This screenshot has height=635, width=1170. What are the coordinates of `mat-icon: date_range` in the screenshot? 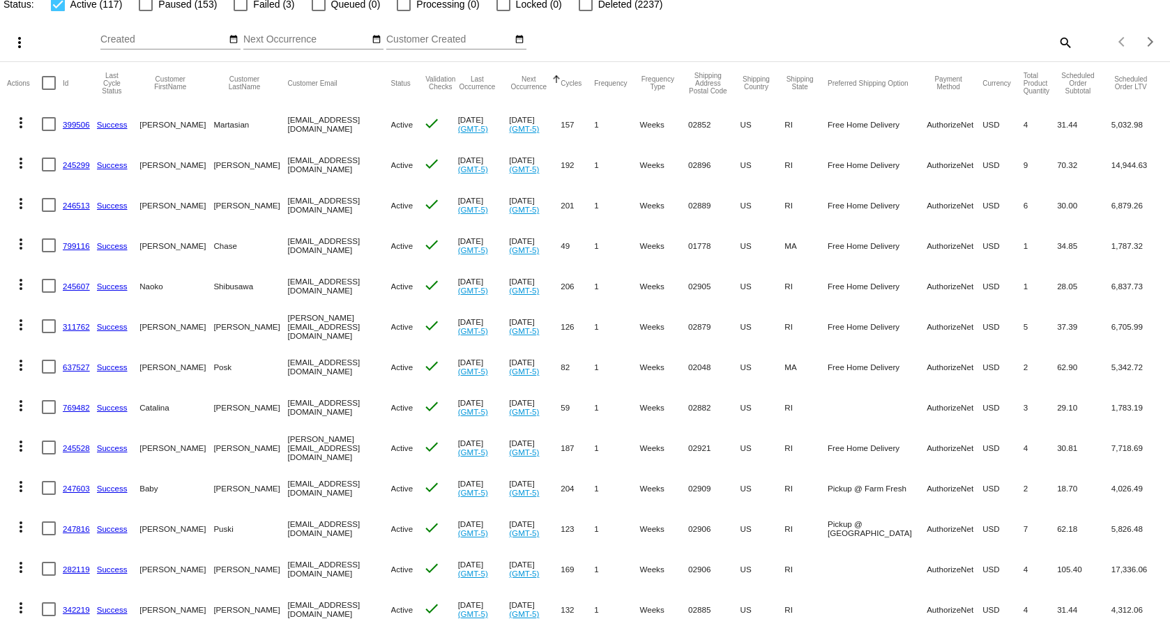 It's located at (376, 40).